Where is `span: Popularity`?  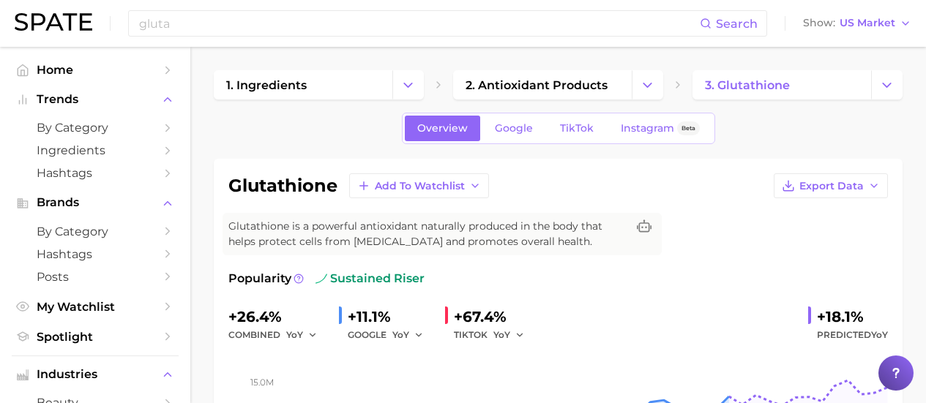
span: Popularity is located at coordinates (260, 279).